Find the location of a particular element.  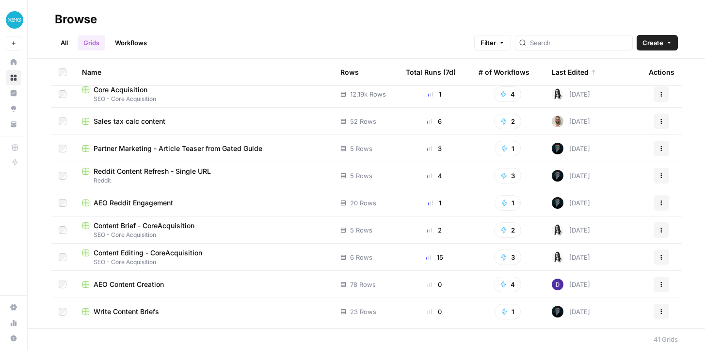

span: Reddit Content Refresh - Single URL is located at coordinates (152, 171).